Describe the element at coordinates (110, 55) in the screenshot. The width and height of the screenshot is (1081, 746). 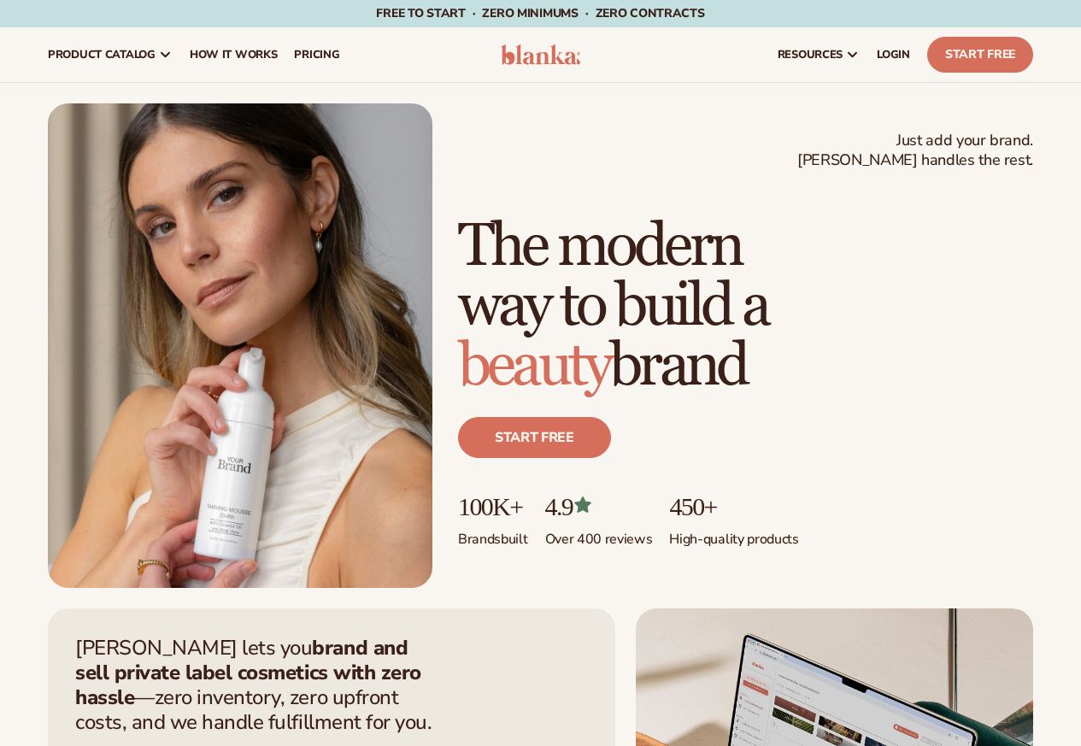
I see `a: product catalog` at that location.